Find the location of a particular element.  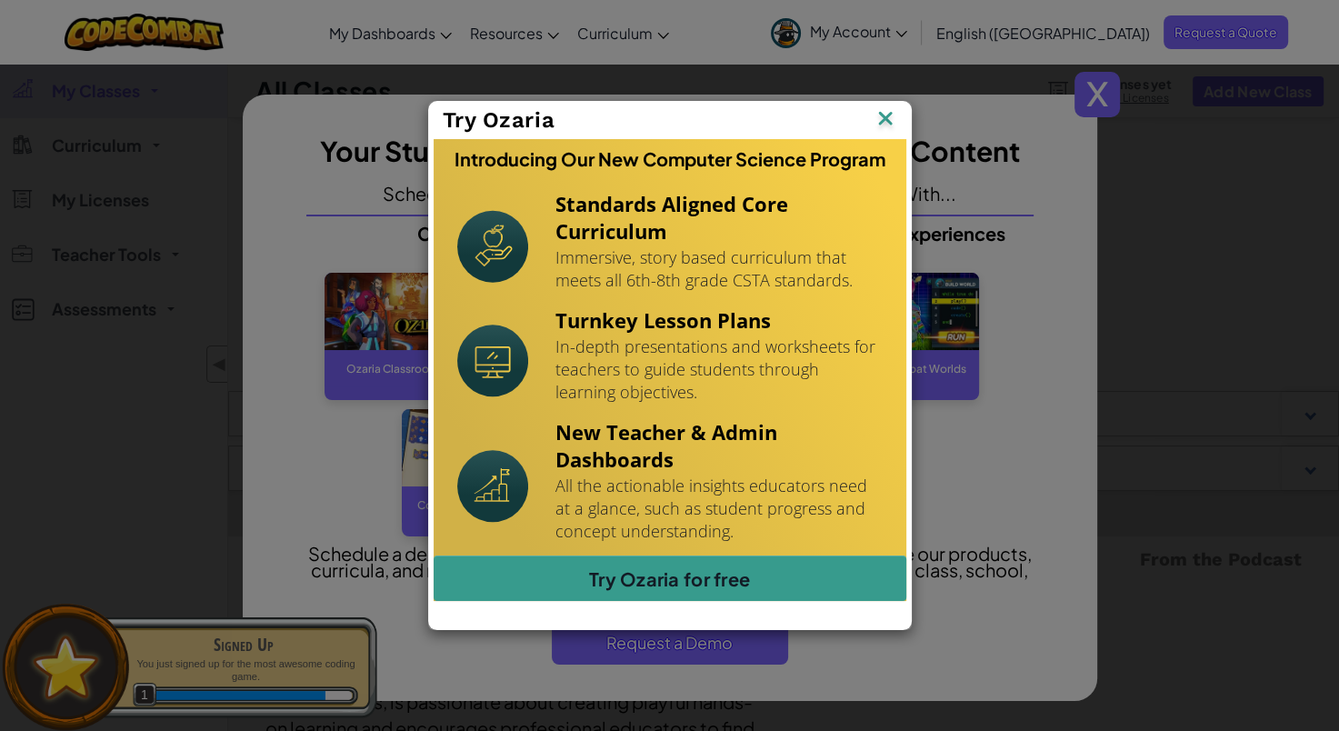

img: Icon_StandardsAlignment.svg is located at coordinates (493, 246).